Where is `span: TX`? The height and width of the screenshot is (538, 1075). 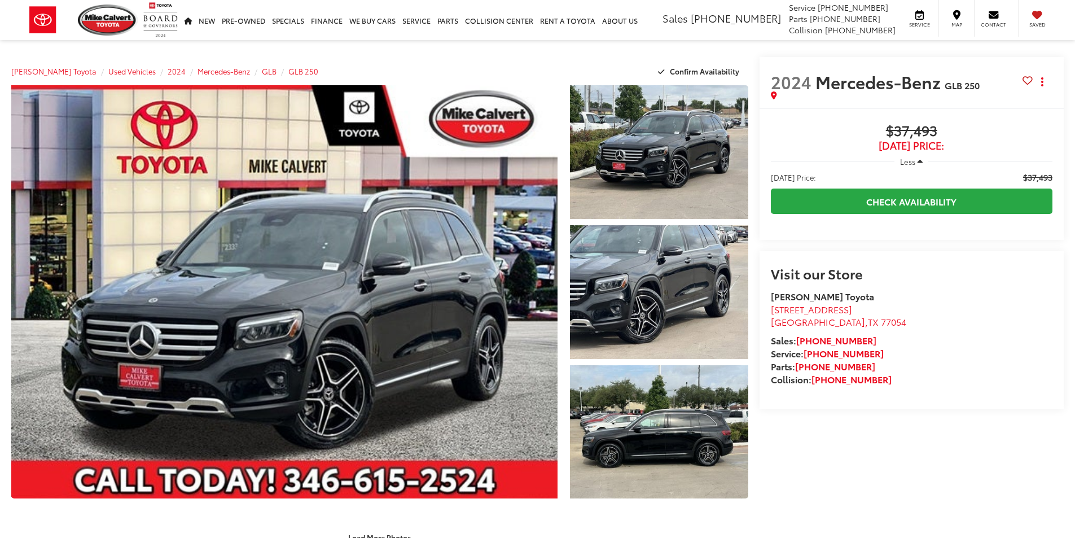 span: TX is located at coordinates (873, 321).